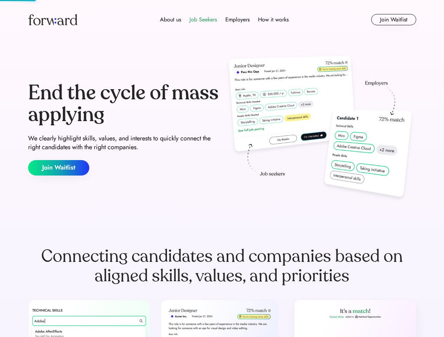 The height and width of the screenshot is (337, 444). What do you see at coordinates (320, 129) in the screenshot?
I see `img: hero-image.png` at bounding box center [320, 129].